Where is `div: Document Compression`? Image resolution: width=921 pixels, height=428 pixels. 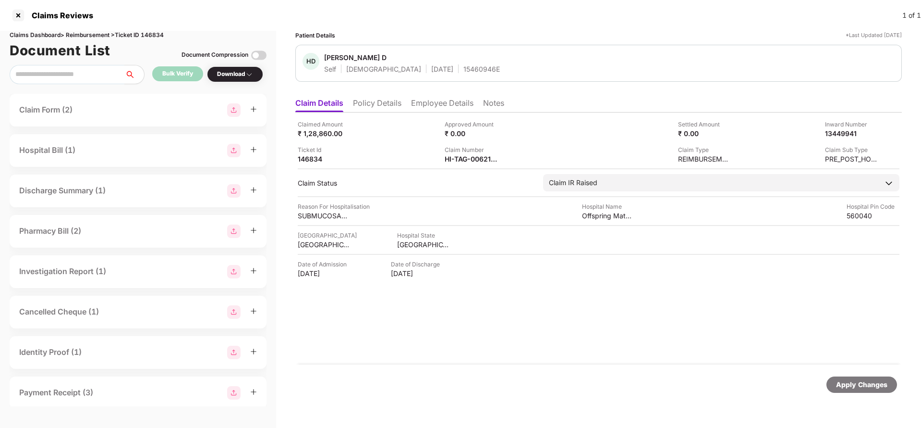 div: Document Compression is located at coordinates (215, 55).